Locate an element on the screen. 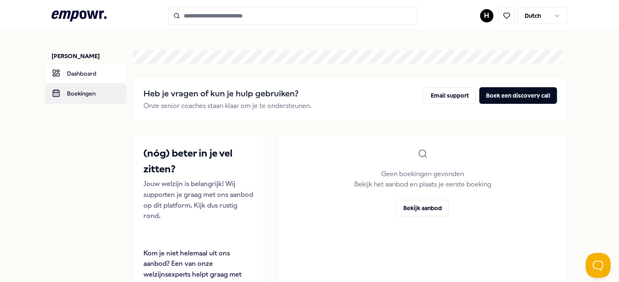 Image resolution: width=619 pixels, height=282 pixels. button: Email support is located at coordinates (450, 96).